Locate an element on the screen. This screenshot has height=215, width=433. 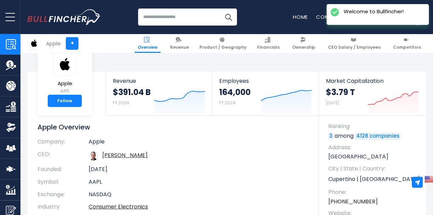
span: Market Capitalization is located at coordinates (372, 81).